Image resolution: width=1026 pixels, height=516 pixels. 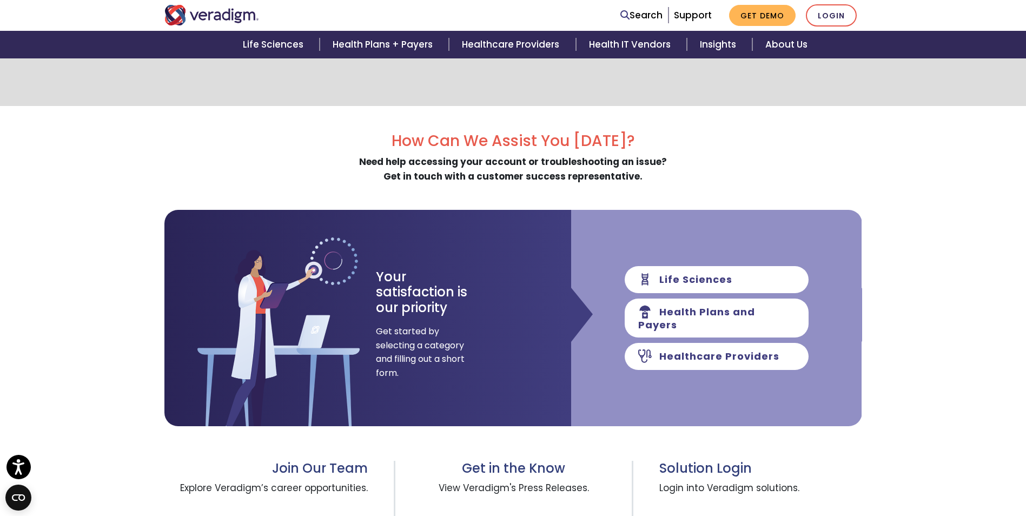 What do you see at coordinates (832, 15) in the screenshot?
I see `a: Login` at bounding box center [832, 15].